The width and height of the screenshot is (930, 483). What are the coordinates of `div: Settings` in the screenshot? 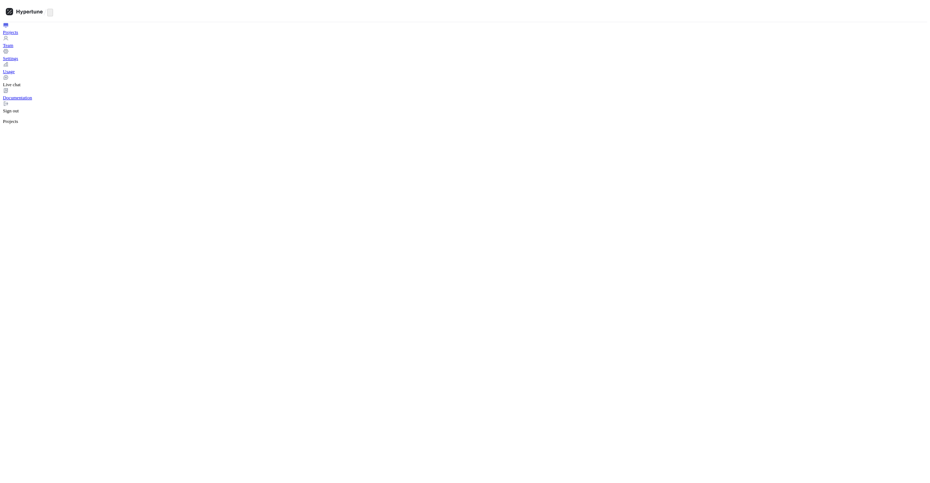 It's located at (465, 59).